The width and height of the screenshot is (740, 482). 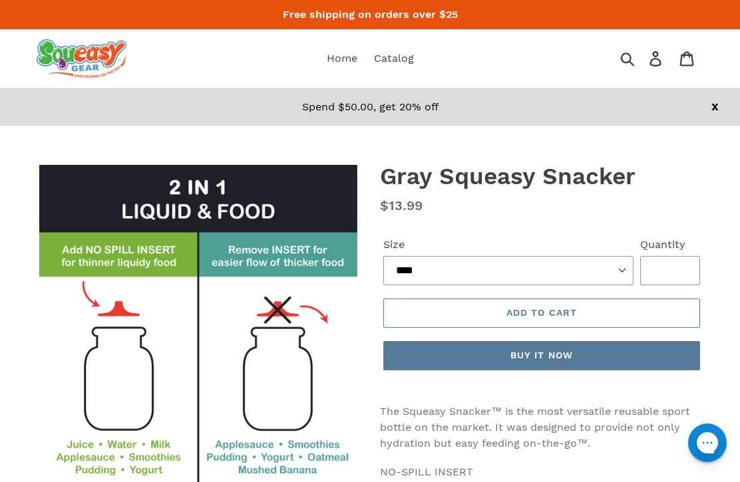 What do you see at coordinates (542, 356) in the screenshot?
I see `button: Buy it now` at bounding box center [542, 356].